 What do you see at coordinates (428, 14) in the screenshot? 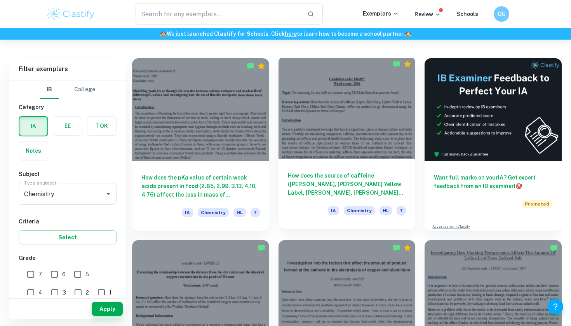
I see `p: Review` at bounding box center [428, 14].